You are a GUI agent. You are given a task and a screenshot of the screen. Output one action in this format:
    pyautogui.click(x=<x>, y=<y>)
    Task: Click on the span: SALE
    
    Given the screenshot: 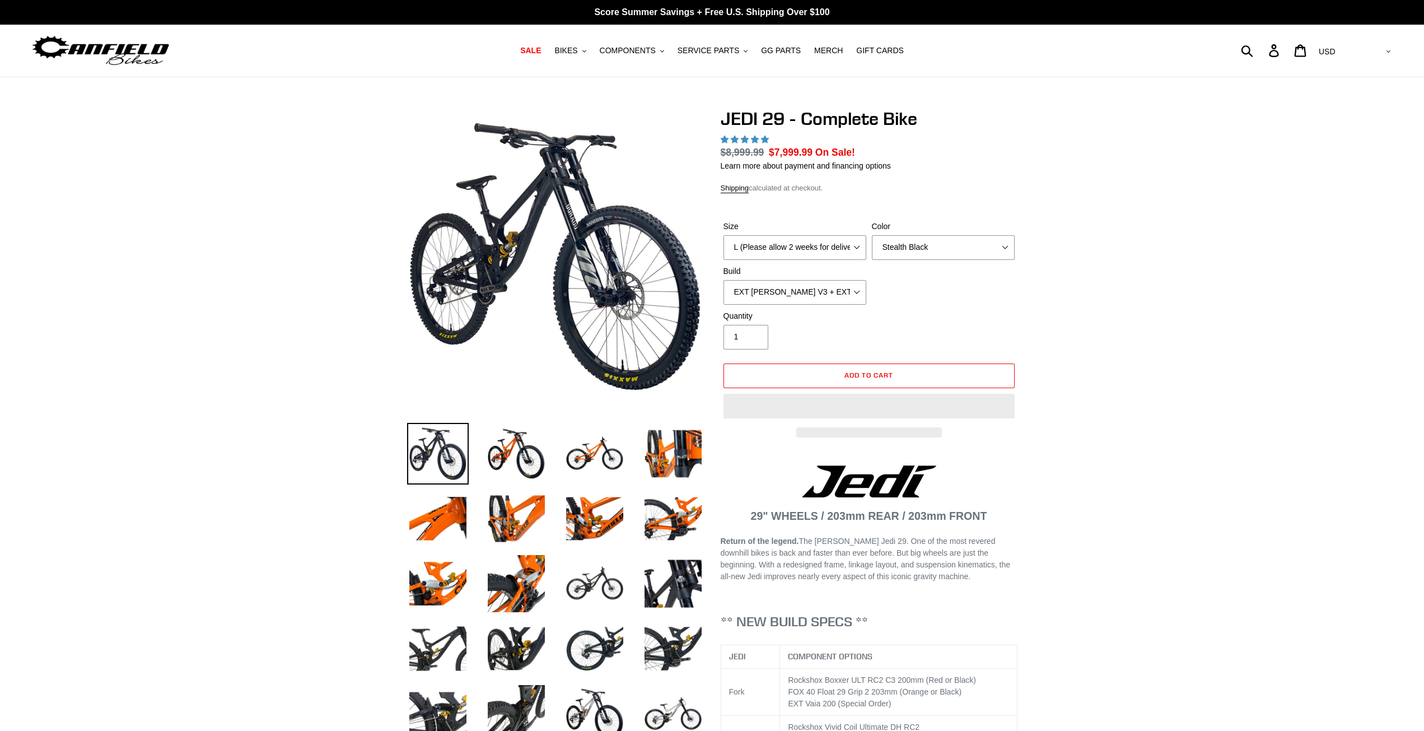 What is the action you would take?
    pyautogui.click(x=530, y=50)
    